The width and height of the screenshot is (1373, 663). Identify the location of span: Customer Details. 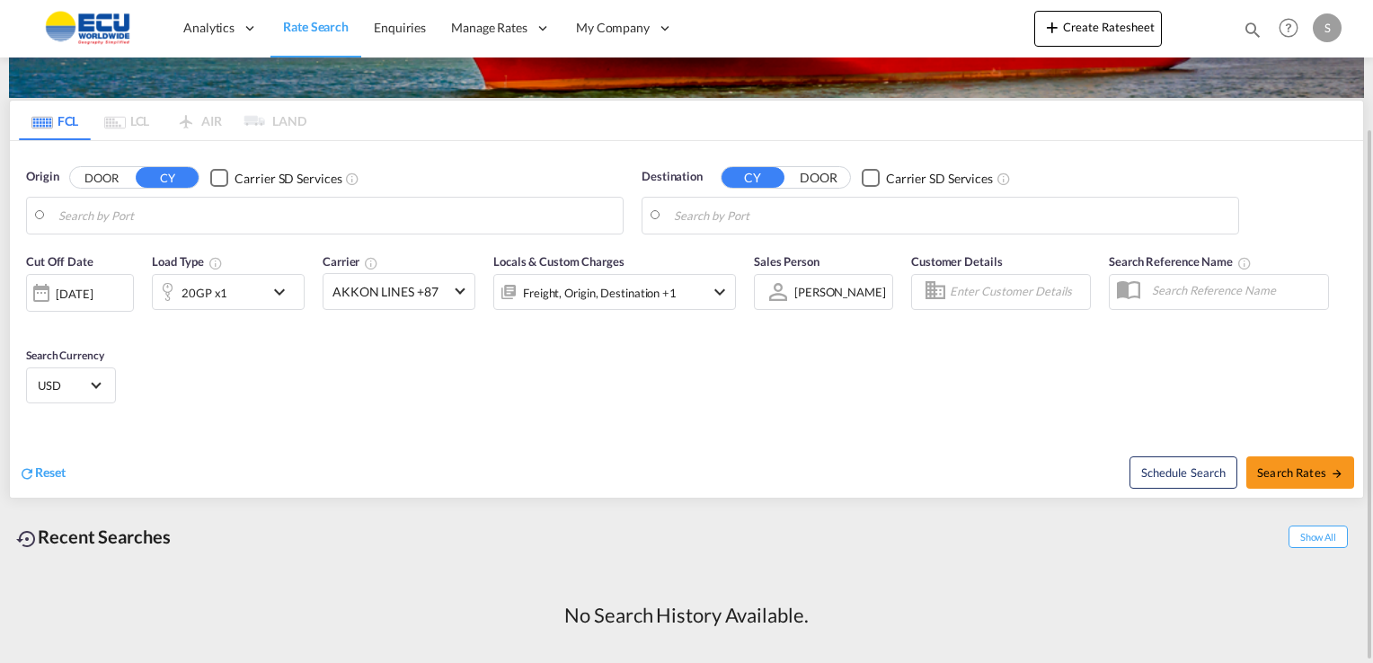
(956, 261).